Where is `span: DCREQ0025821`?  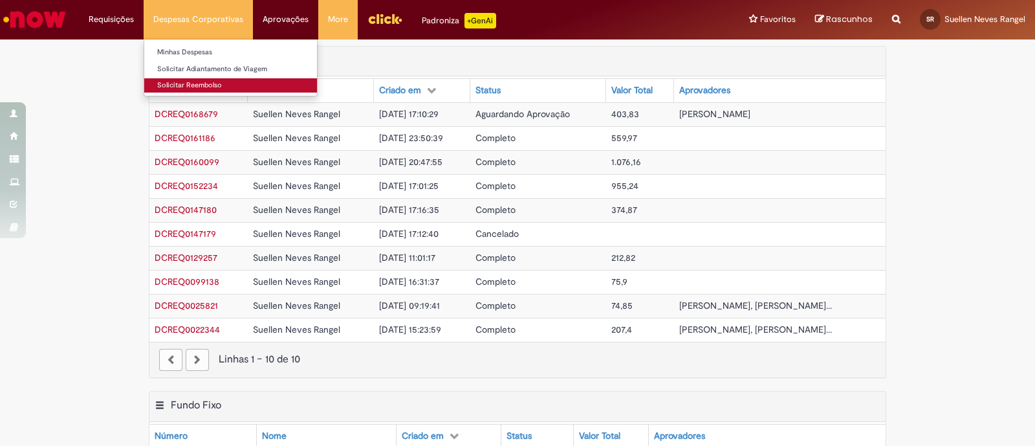
span: DCREQ0025821 is located at coordinates (186, 305).